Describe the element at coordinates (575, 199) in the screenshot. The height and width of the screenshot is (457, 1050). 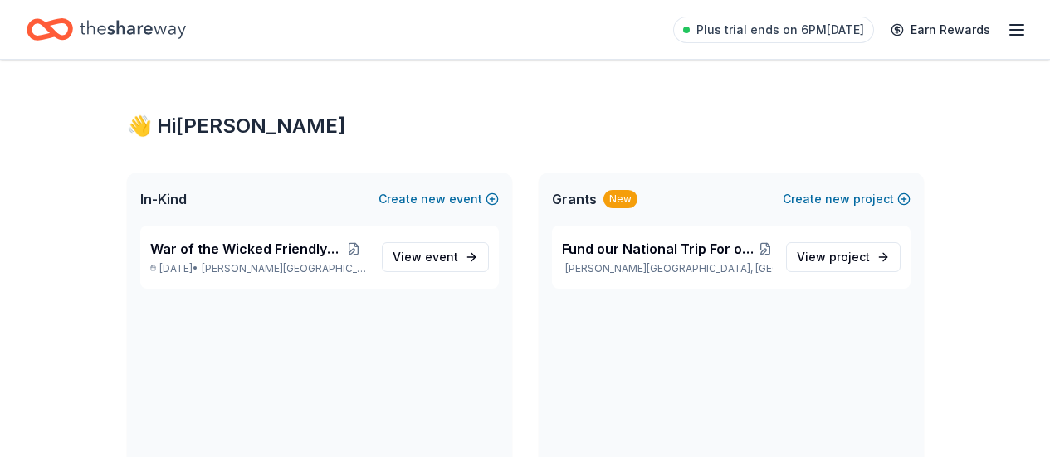
I see `span: Grants` at that location.